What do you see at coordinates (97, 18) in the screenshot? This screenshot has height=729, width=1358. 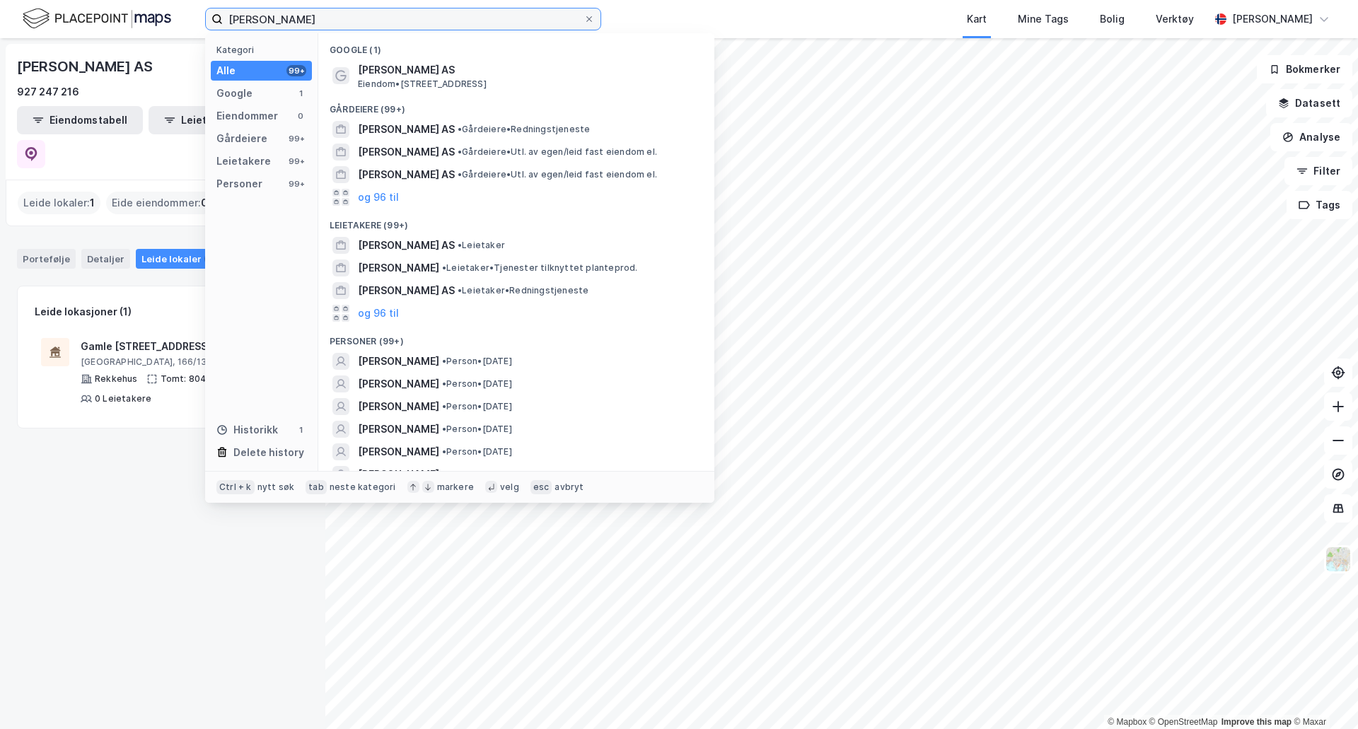 I see `img: logo.f888ab2527a4732fd821a326f86c7f29.svg` at bounding box center [97, 18].